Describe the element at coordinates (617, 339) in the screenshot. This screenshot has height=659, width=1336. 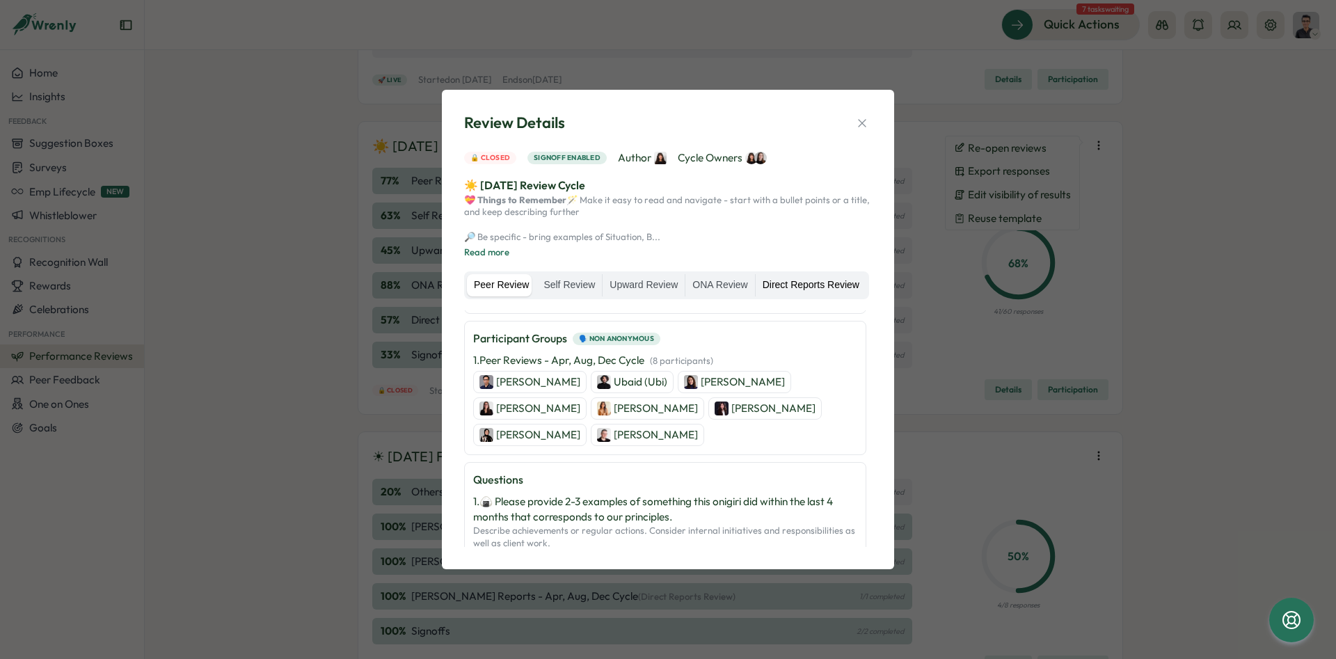
I see `span: 🗣️ Non Anonymous` at that location.